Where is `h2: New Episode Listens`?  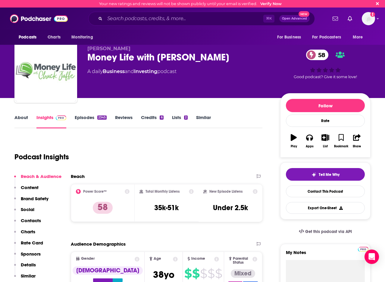 h2: New Episode Listens is located at coordinates (226, 192).